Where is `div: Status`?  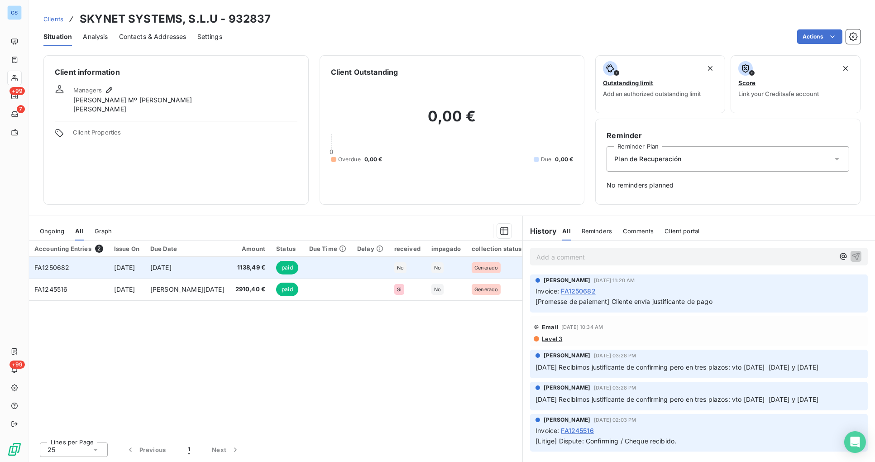
div: Status is located at coordinates (287, 249).